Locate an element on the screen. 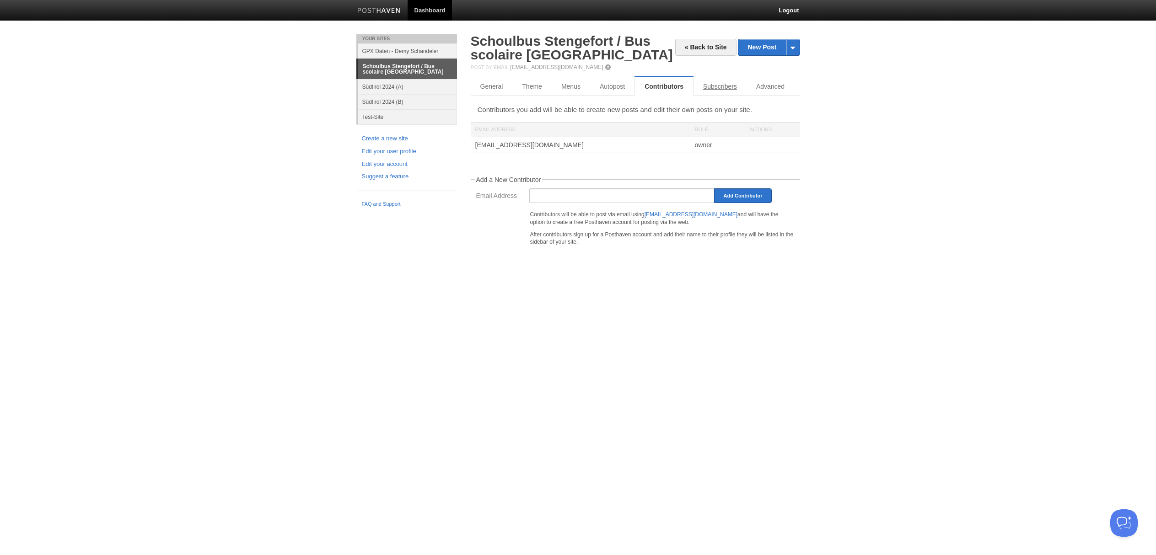  span: Post by Email is located at coordinates (489, 67).